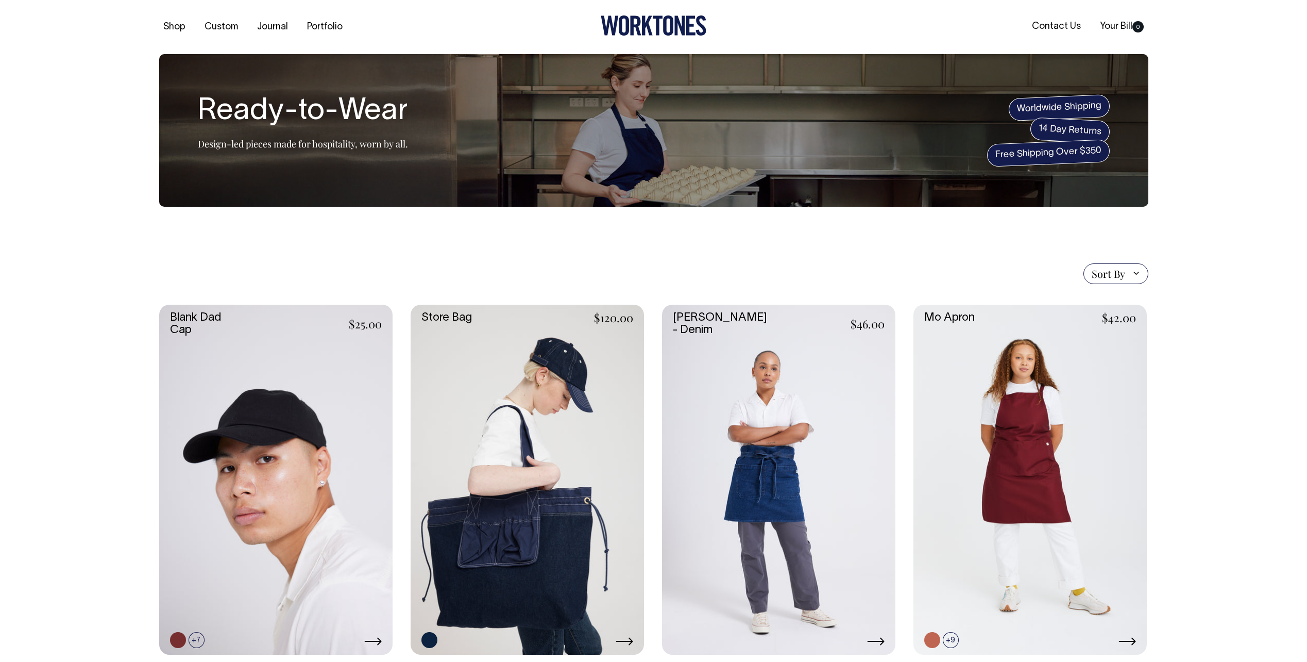  What do you see at coordinates (221, 27) in the screenshot?
I see `a: Custom` at bounding box center [221, 27].